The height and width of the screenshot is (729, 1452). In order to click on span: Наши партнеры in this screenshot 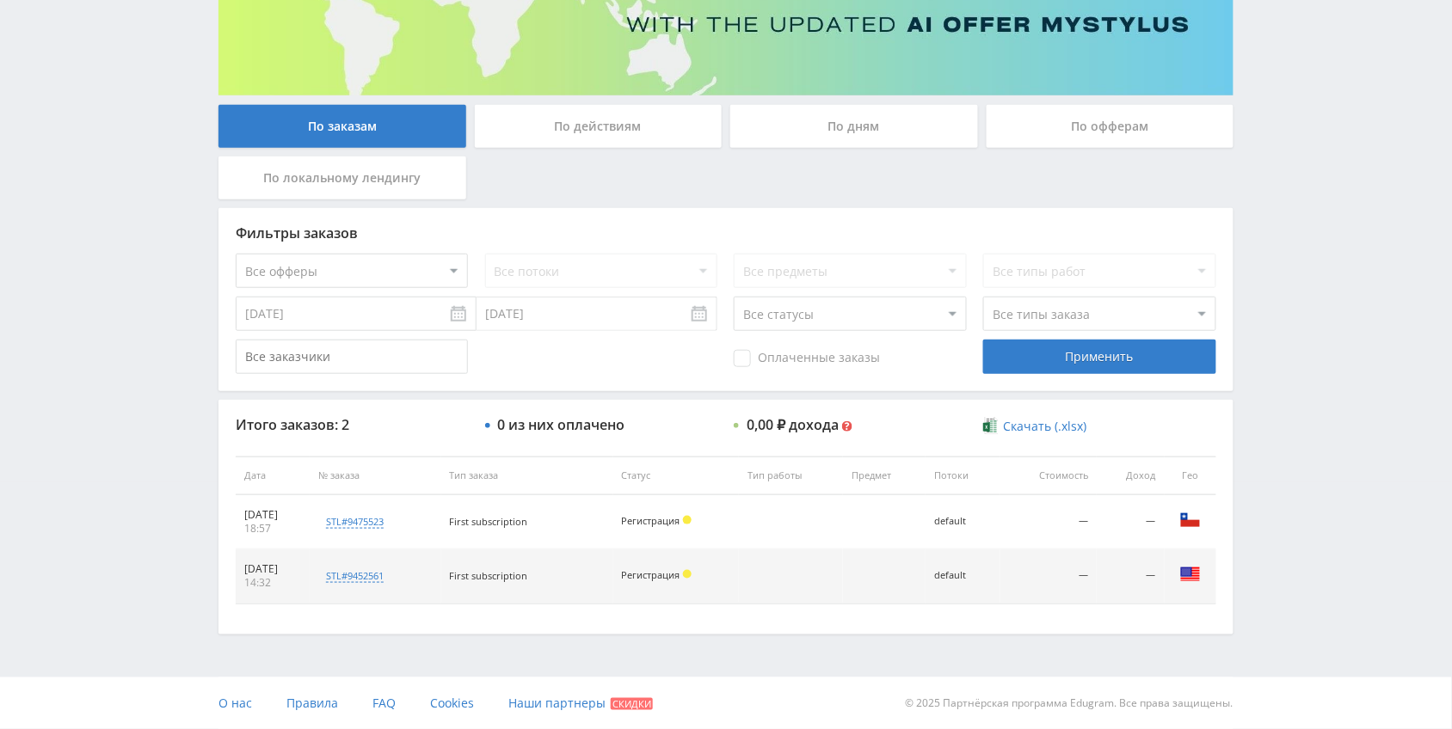, I will do `click(557, 703)`.